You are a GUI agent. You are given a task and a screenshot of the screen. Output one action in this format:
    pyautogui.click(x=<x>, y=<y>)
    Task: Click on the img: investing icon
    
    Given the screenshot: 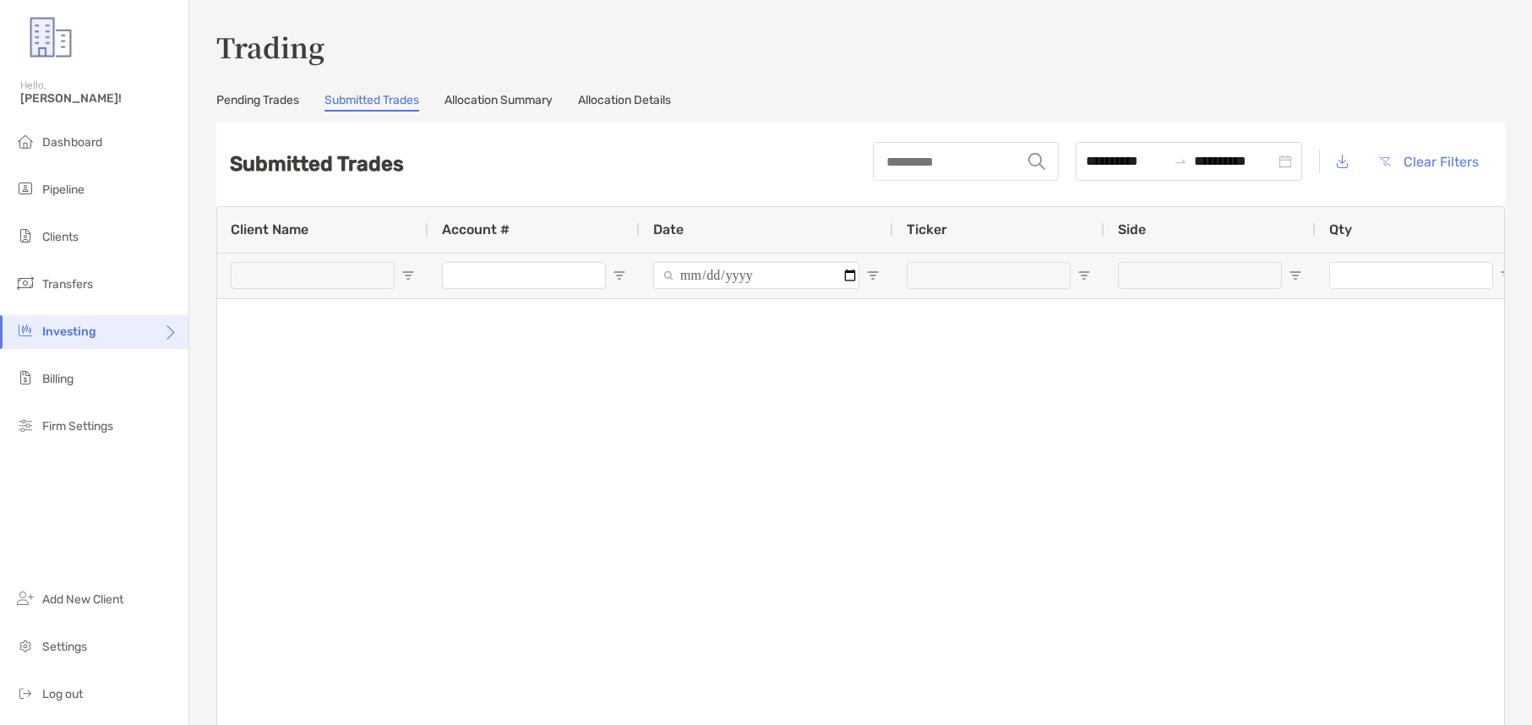 What is the action you would take?
    pyautogui.click(x=25, y=330)
    